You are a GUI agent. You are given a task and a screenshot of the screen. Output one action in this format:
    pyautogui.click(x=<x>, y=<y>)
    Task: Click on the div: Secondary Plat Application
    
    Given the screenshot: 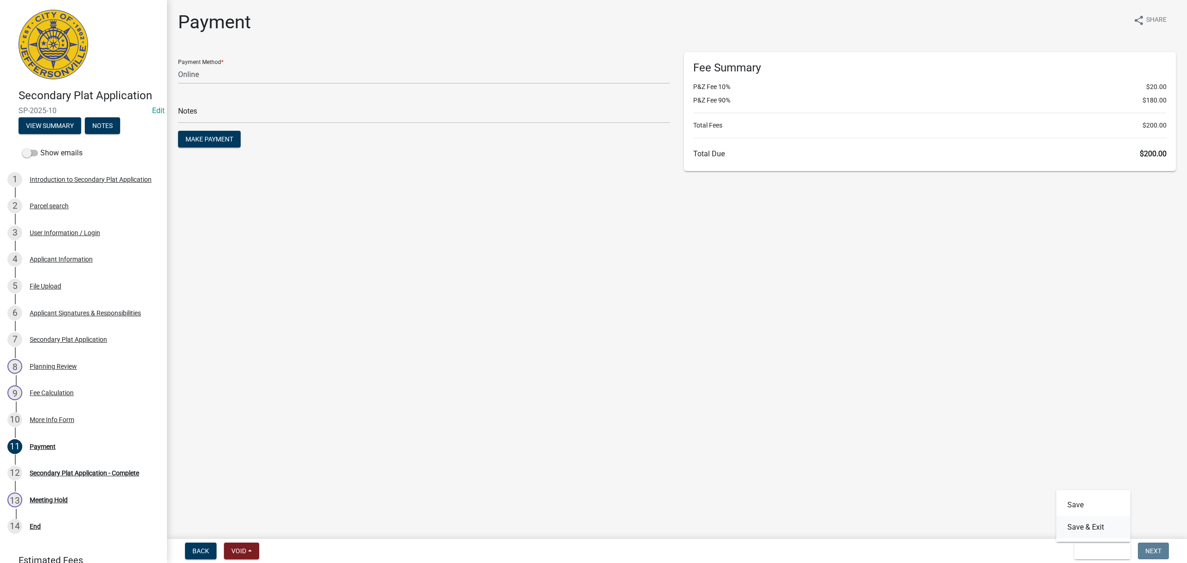 What is the action you would take?
    pyautogui.click(x=68, y=340)
    